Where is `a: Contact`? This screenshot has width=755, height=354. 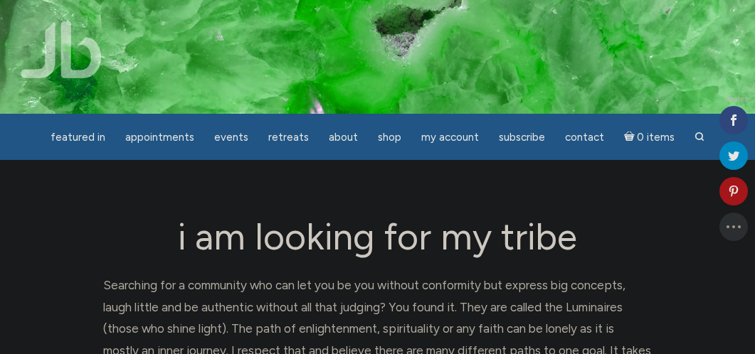 a: Contact is located at coordinates (584, 137).